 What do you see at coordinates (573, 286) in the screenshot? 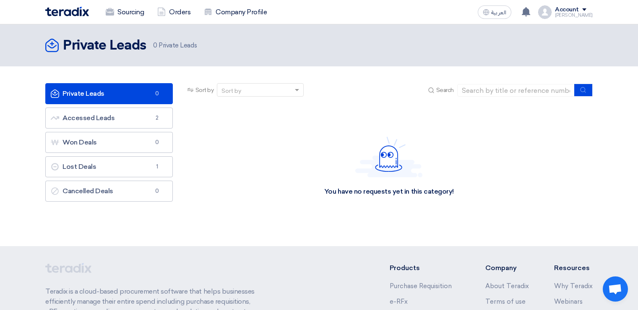
I see `a: Why Teradix` at bounding box center [573, 286].